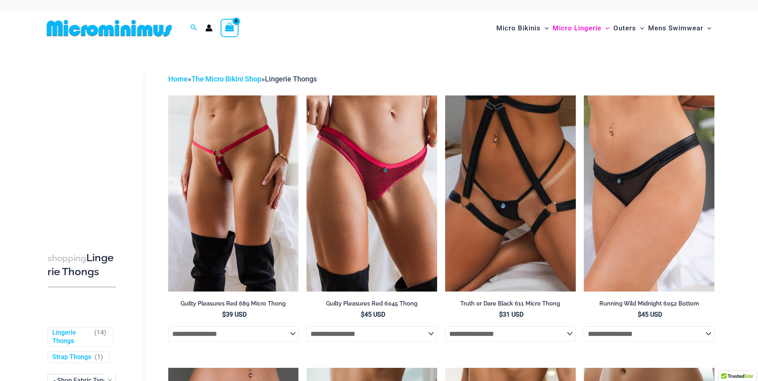 Image resolution: width=758 pixels, height=381 pixels. I want to click on a: Mens SwimwearMenu ToggleMenu Toggle, so click(679, 28).